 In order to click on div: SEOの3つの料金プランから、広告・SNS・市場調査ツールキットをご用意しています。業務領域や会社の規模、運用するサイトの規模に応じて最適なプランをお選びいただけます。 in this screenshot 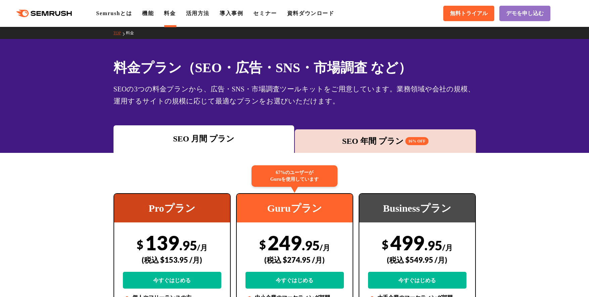, I will do `click(295, 95)`.